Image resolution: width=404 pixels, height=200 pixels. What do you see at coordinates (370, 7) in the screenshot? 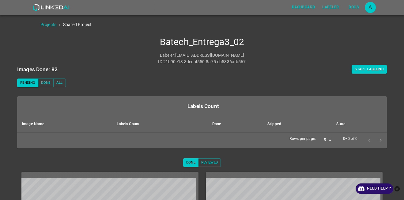
I see `button: Open settings` at bounding box center [370, 7].